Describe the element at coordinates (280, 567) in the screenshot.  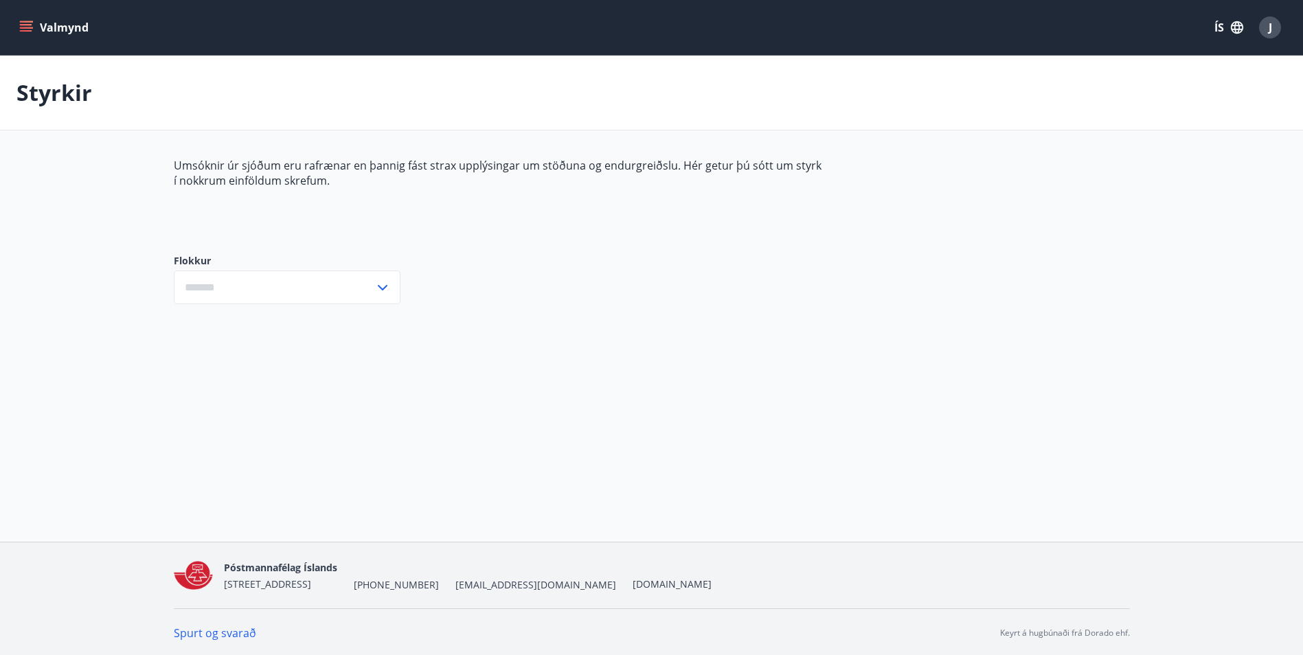
I see `span: Póstmannafélag Íslands` at that location.